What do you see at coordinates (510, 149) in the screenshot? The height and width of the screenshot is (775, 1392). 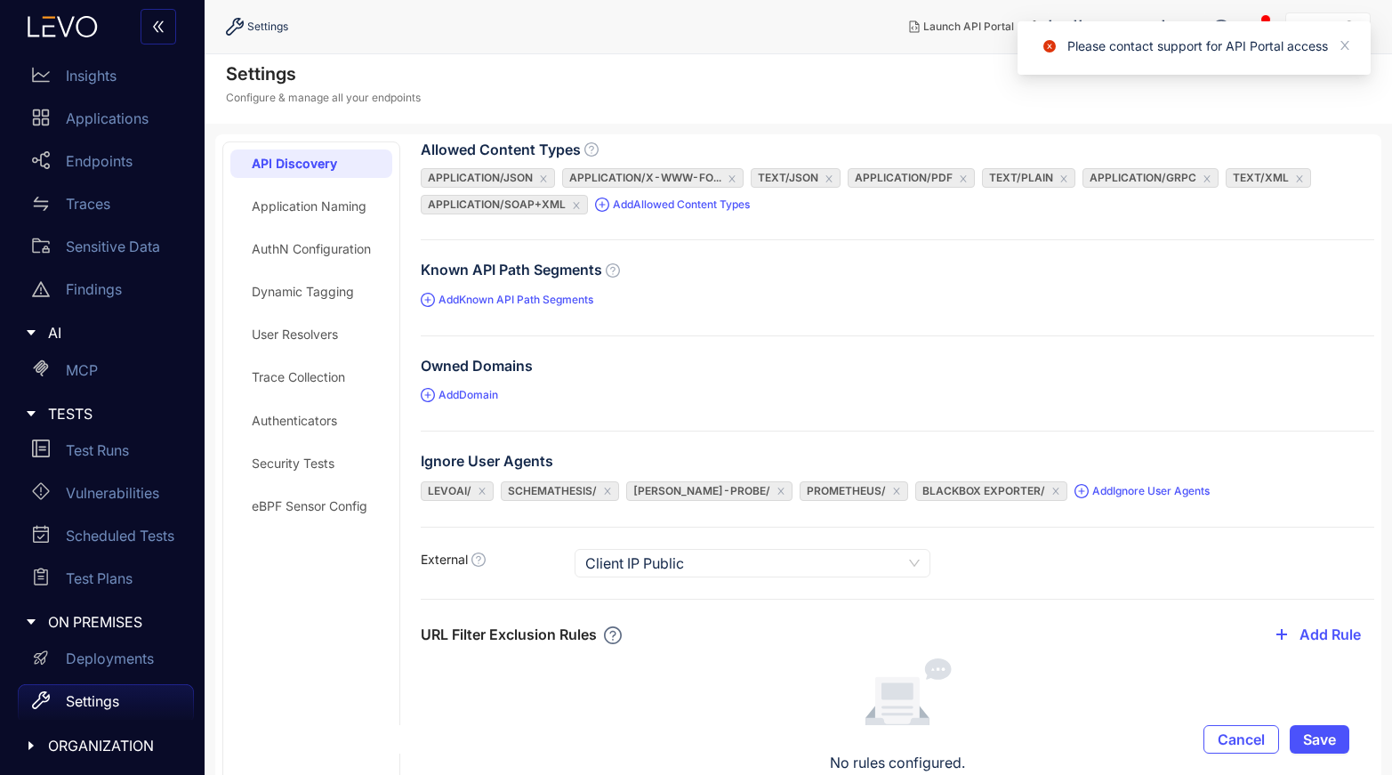 I see `label: Allowed Content Types` at bounding box center [510, 149].